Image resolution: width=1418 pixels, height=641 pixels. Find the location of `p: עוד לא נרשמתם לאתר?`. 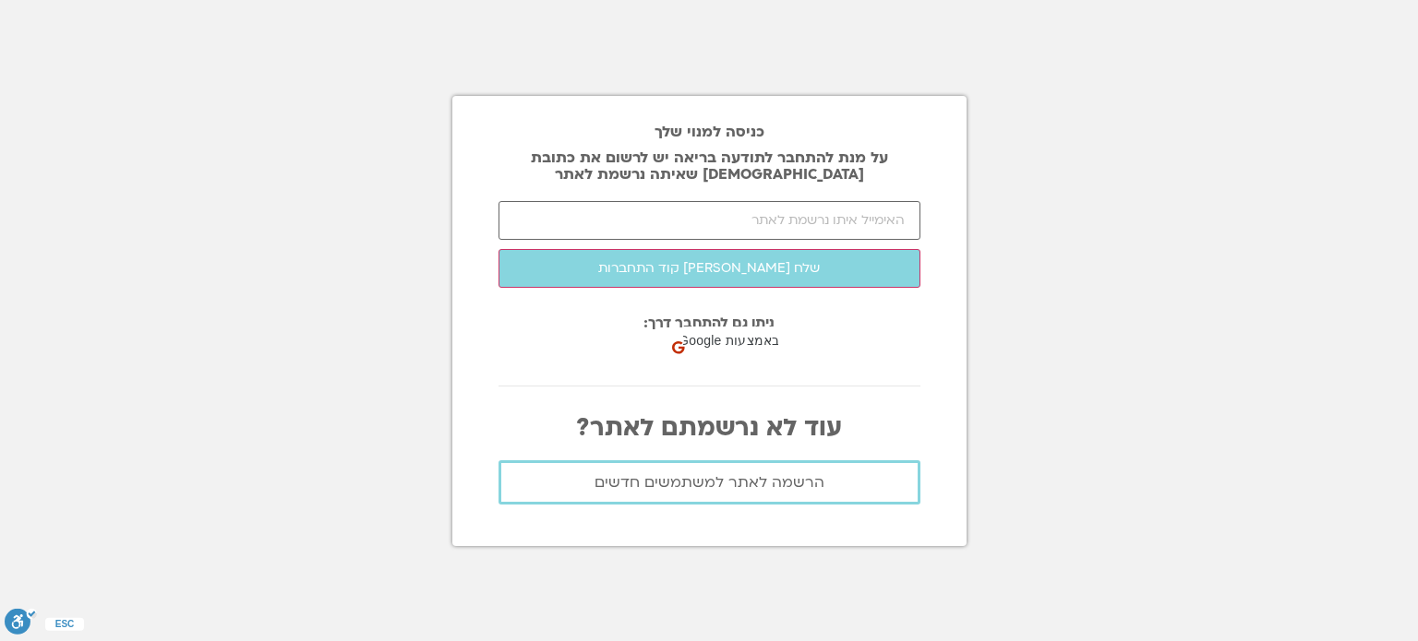

p: עוד לא נרשמתם לאתר? is located at coordinates (709, 428).